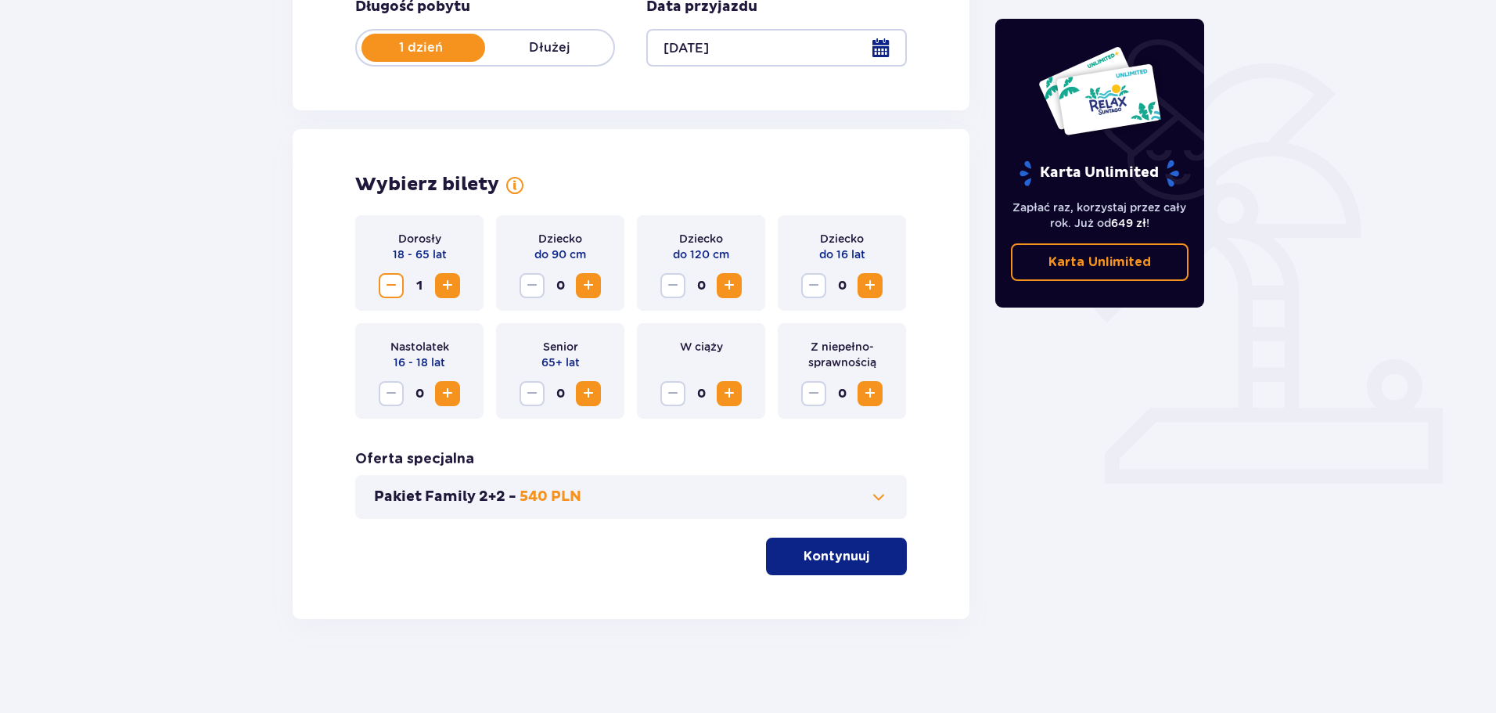 Image resolution: width=1496 pixels, height=713 pixels. Describe the element at coordinates (560, 362) in the screenshot. I see `p: 65+ lat` at that location.